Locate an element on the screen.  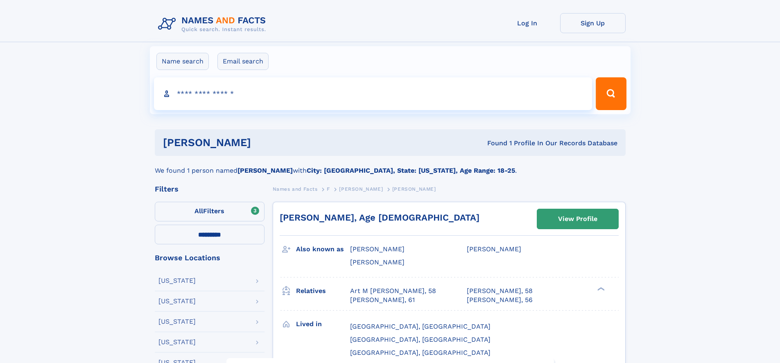
h3: Relatives is located at coordinates (323, 291).